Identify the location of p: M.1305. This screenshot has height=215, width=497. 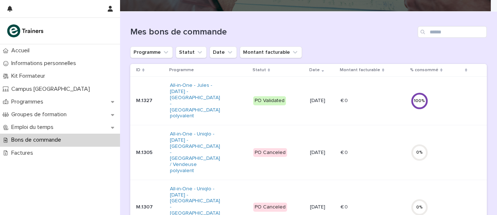
(150, 153).